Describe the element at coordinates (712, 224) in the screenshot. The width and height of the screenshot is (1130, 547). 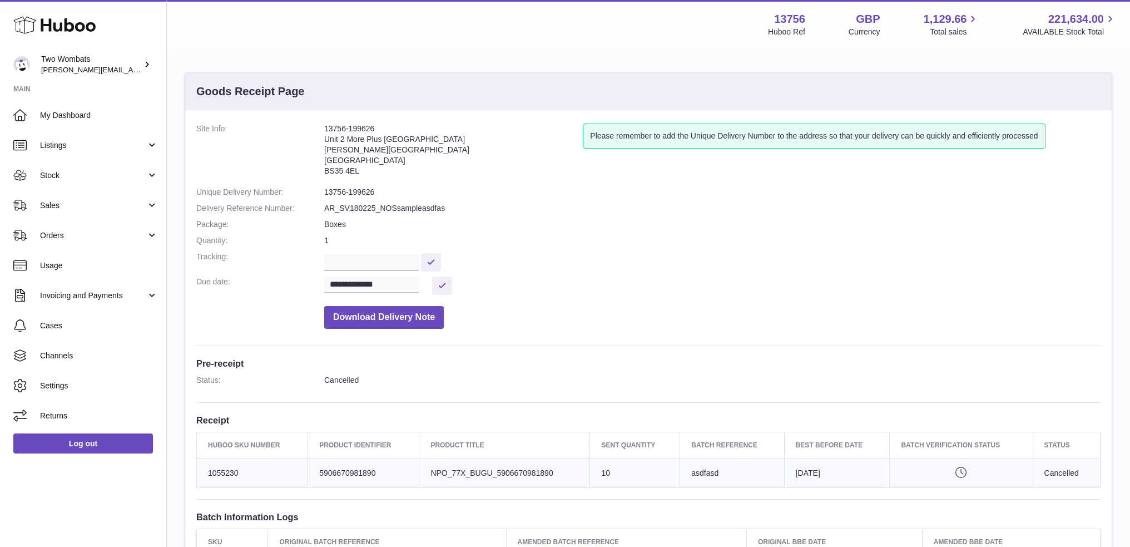
I see `dd: Boxes` at that location.